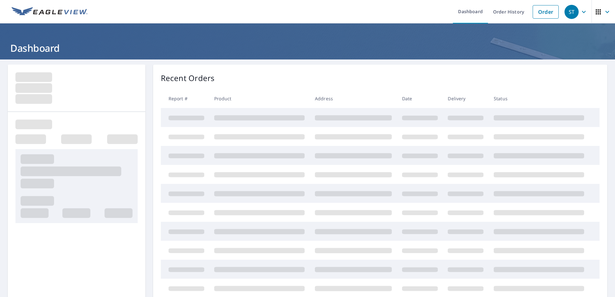  Describe the element at coordinates (420, 98) in the screenshot. I see `th: Date` at that location.